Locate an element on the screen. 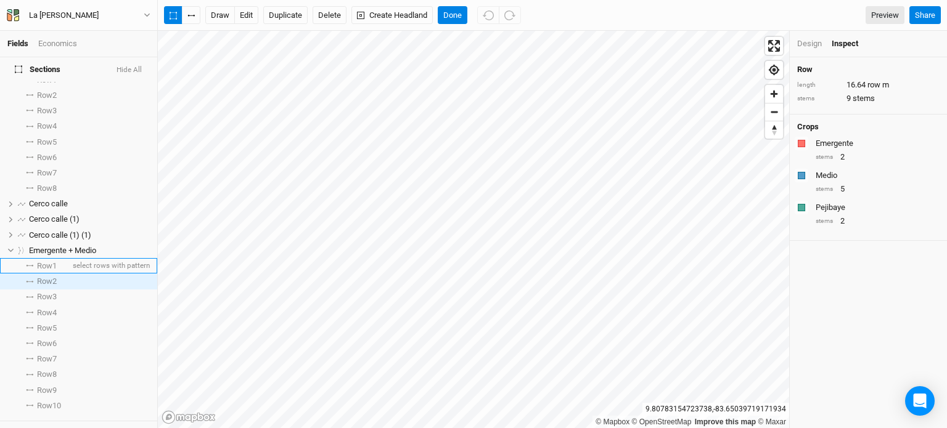 The height and width of the screenshot is (428, 947). span: Enter fullscreen is located at coordinates (773, 46).